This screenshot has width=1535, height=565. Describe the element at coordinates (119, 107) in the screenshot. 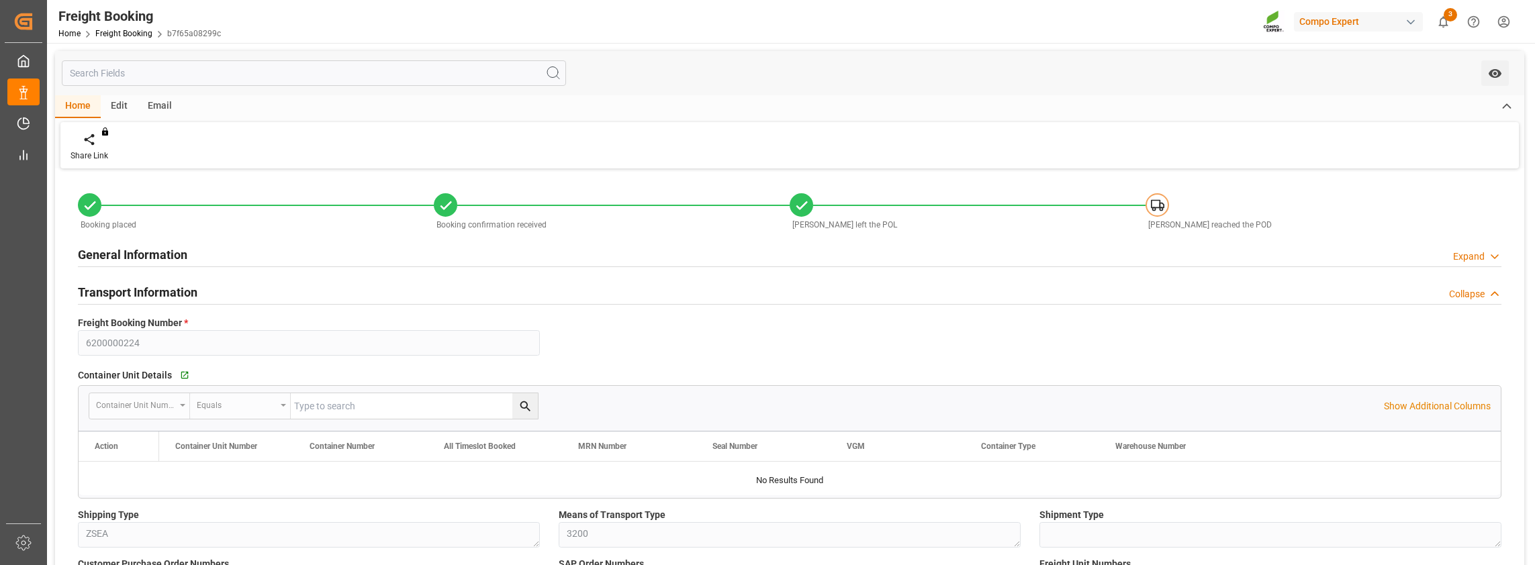

I see `div: Edit` at that location.